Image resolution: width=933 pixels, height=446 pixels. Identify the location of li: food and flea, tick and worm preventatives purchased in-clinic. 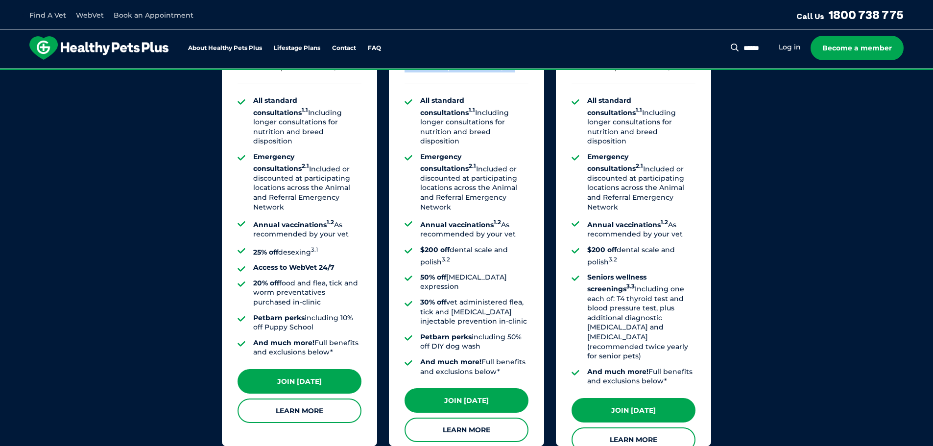
(307, 293).